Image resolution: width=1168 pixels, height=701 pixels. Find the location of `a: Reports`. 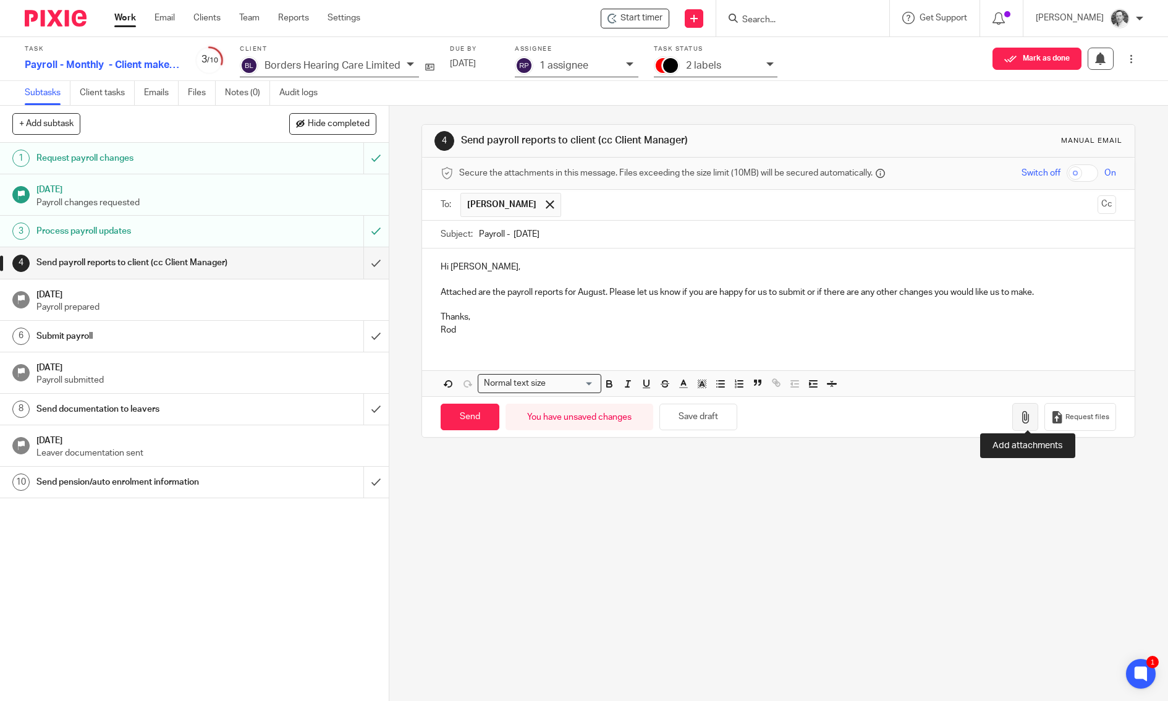

a: Reports is located at coordinates (294, 18).